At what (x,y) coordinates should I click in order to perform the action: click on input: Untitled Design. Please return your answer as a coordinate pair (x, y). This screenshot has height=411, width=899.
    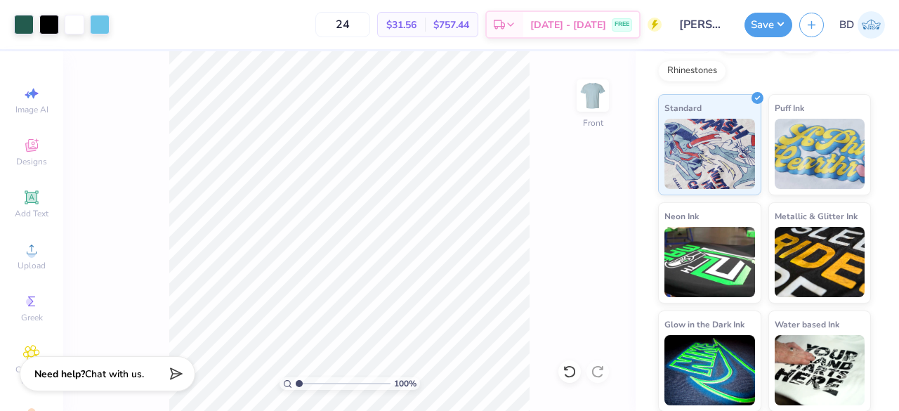
    Looking at the image, I should click on (703, 25).